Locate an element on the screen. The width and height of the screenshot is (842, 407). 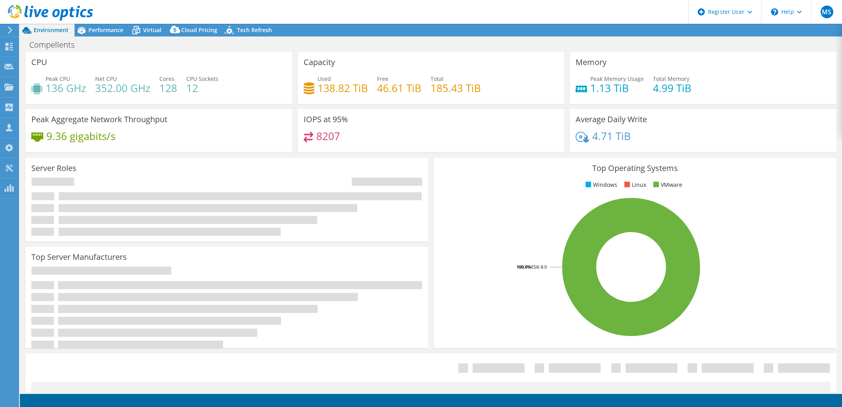
h4: 128 is located at coordinates (168, 88).